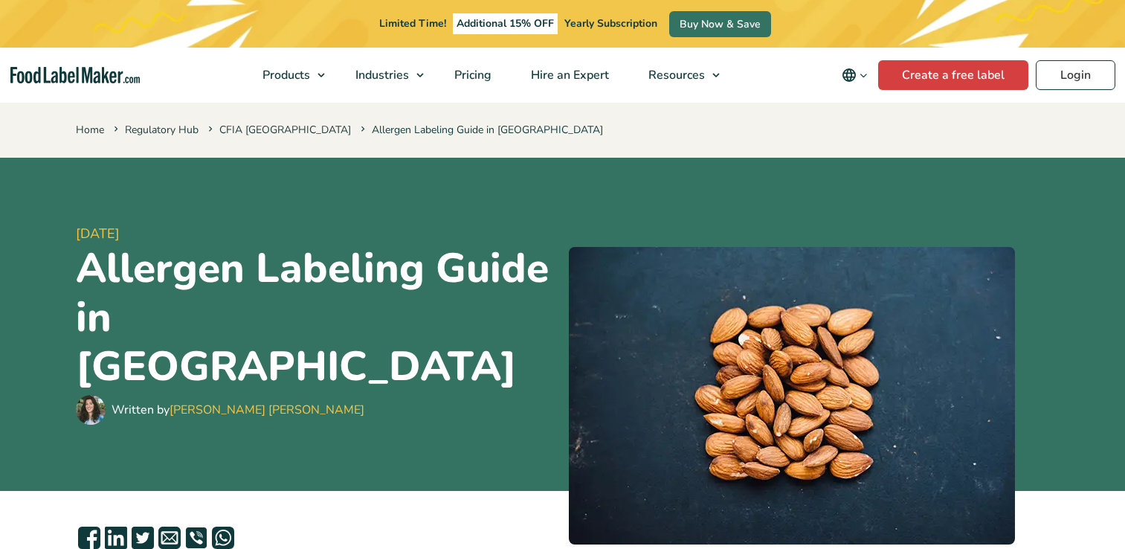 This screenshot has height=549, width=1125. Describe the element at coordinates (288, 75) in the screenshot. I see `a: Products` at that location.